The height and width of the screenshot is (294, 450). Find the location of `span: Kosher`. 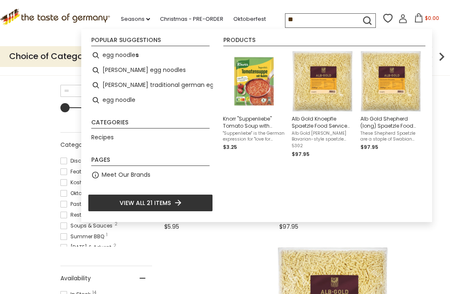

span: Kosher is located at coordinates (75, 183).